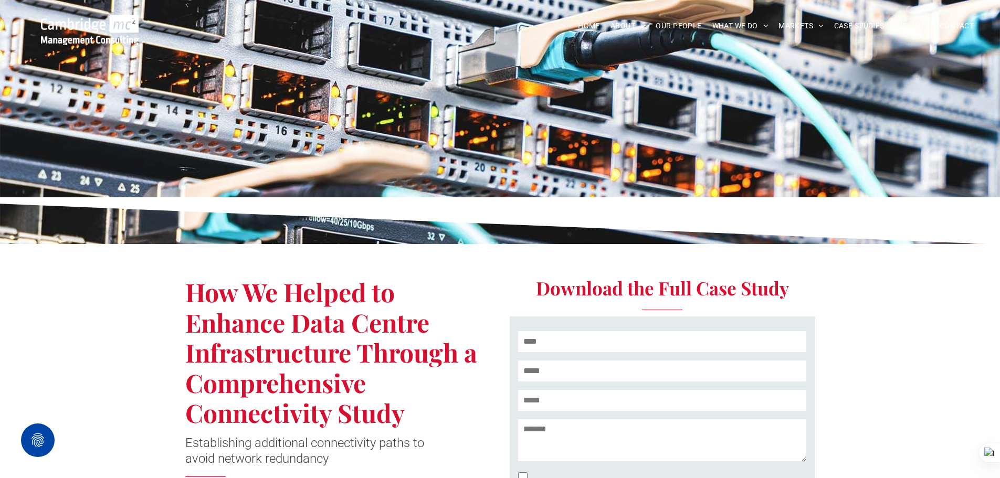 The height and width of the screenshot is (478, 1000). I want to click on a: ABOUT, so click(628, 26).